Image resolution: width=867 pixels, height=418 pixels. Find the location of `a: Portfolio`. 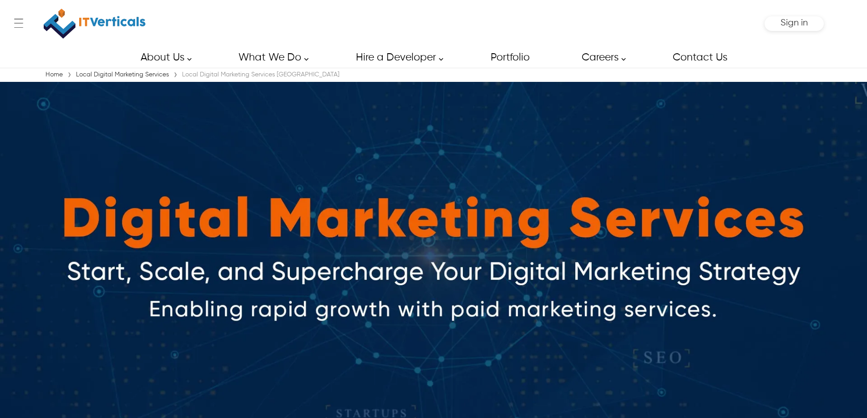

a: Portfolio is located at coordinates (510, 57).